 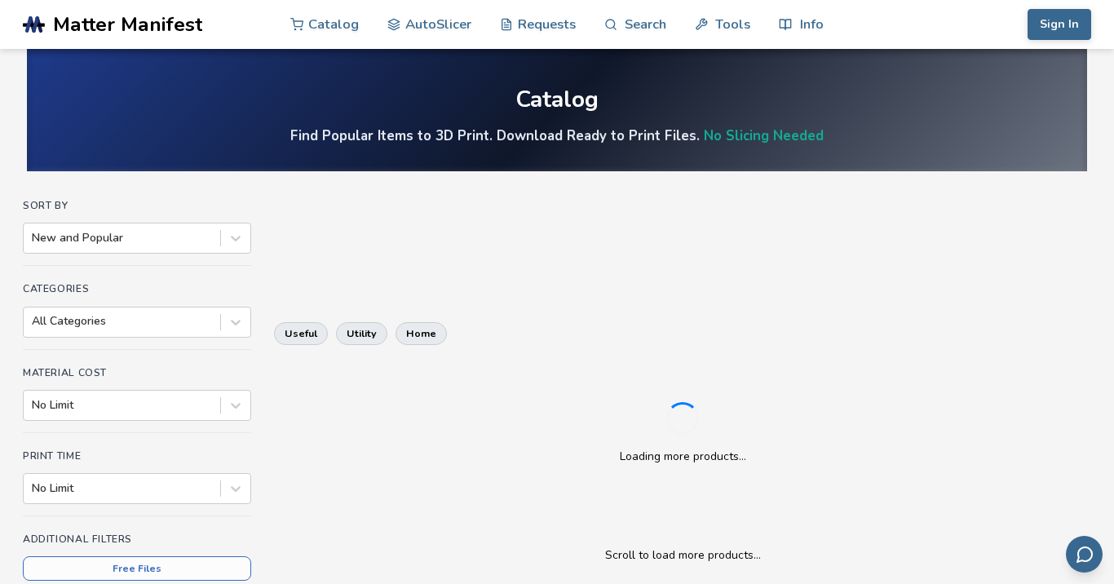 I want to click on h4: Categories, so click(x=137, y=289).